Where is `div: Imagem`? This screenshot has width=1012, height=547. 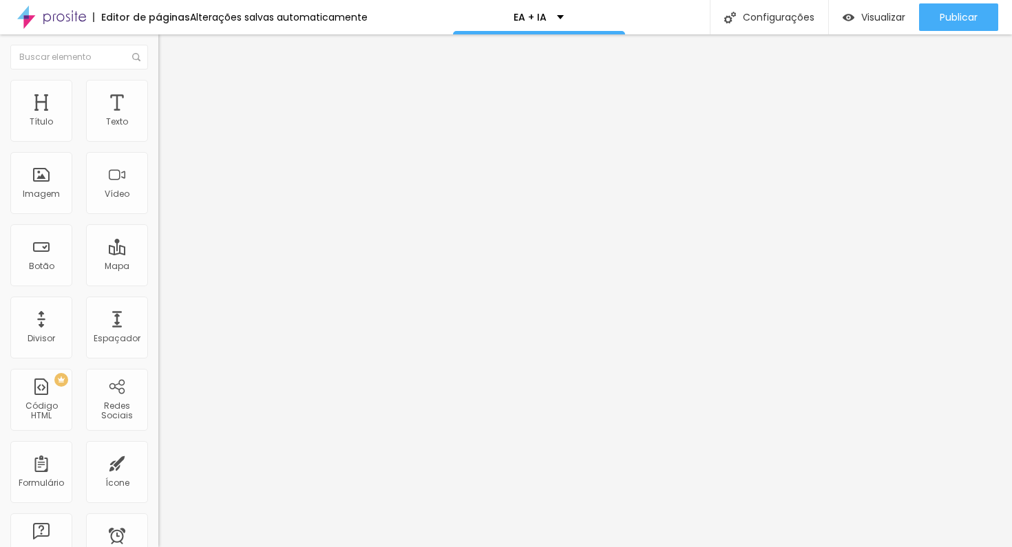
div: Imagem is located at coordinates (41, 194).